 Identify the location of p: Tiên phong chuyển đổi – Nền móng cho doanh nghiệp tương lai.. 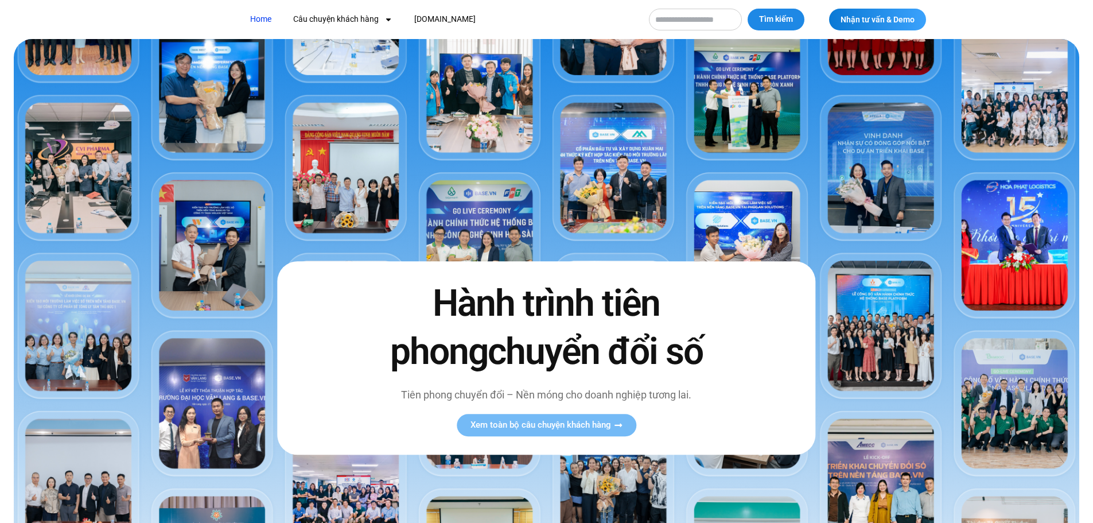
(546, 394).